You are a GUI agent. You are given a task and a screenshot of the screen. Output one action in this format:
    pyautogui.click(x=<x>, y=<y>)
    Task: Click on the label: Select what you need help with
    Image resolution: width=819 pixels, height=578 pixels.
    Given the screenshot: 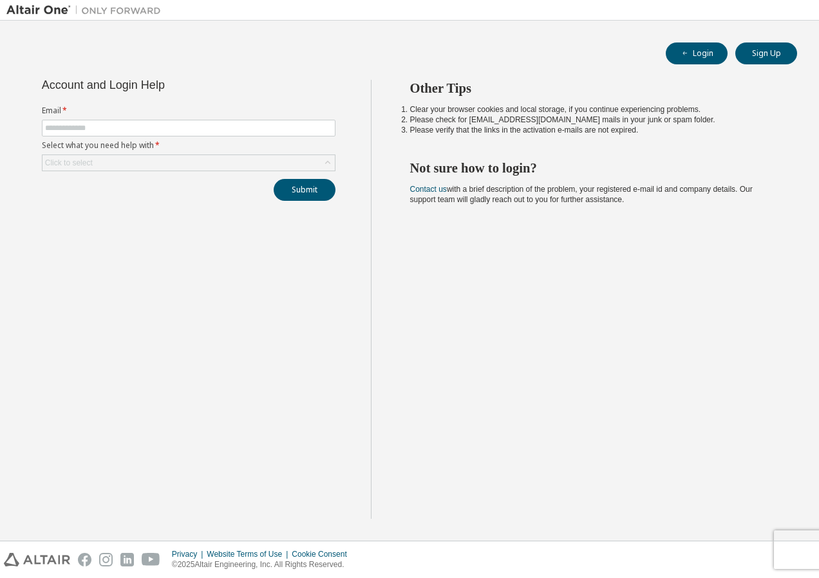 What is the action you would take?
    pyautogui.click(x=189, y=146)
    